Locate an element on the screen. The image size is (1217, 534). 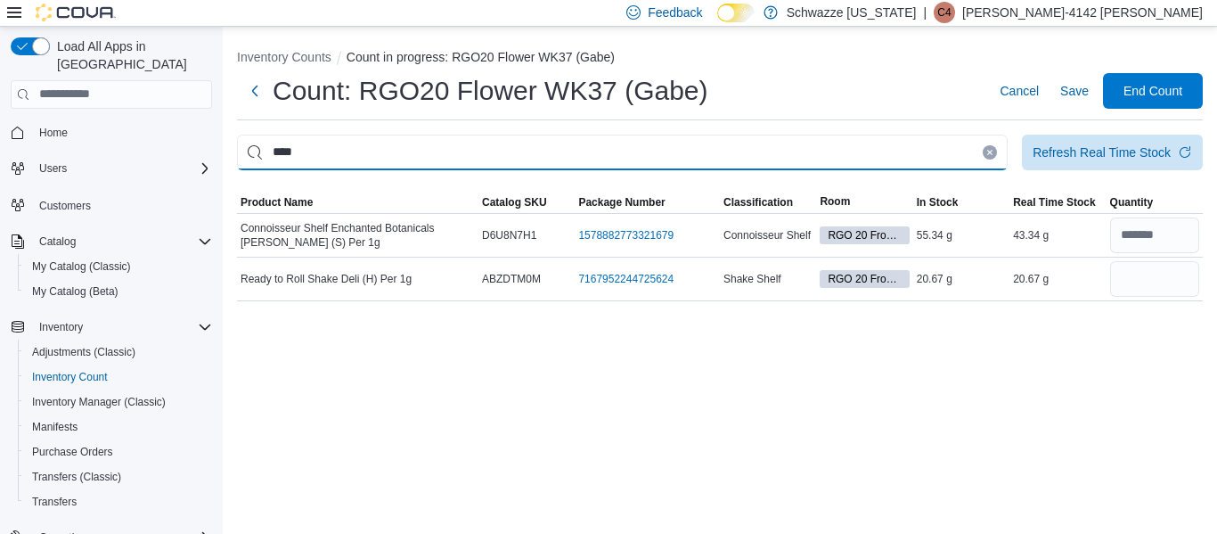
span: Ready to Roll Shake Deli (H) Per 1g is located at coordinates (326, 279).